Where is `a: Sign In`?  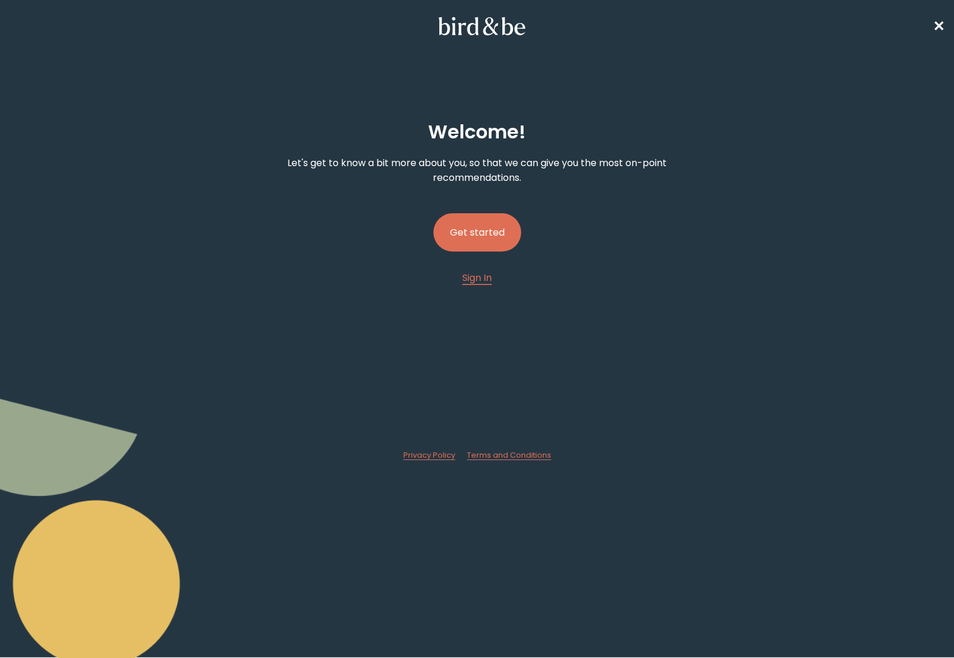 a: Sign In is located at coordinates (477, 277).